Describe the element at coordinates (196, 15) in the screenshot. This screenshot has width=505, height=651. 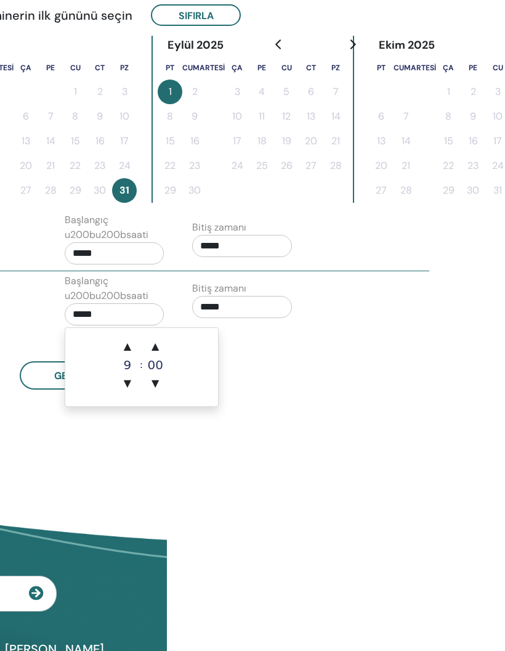
I see `button: Sıfırla` at that location.